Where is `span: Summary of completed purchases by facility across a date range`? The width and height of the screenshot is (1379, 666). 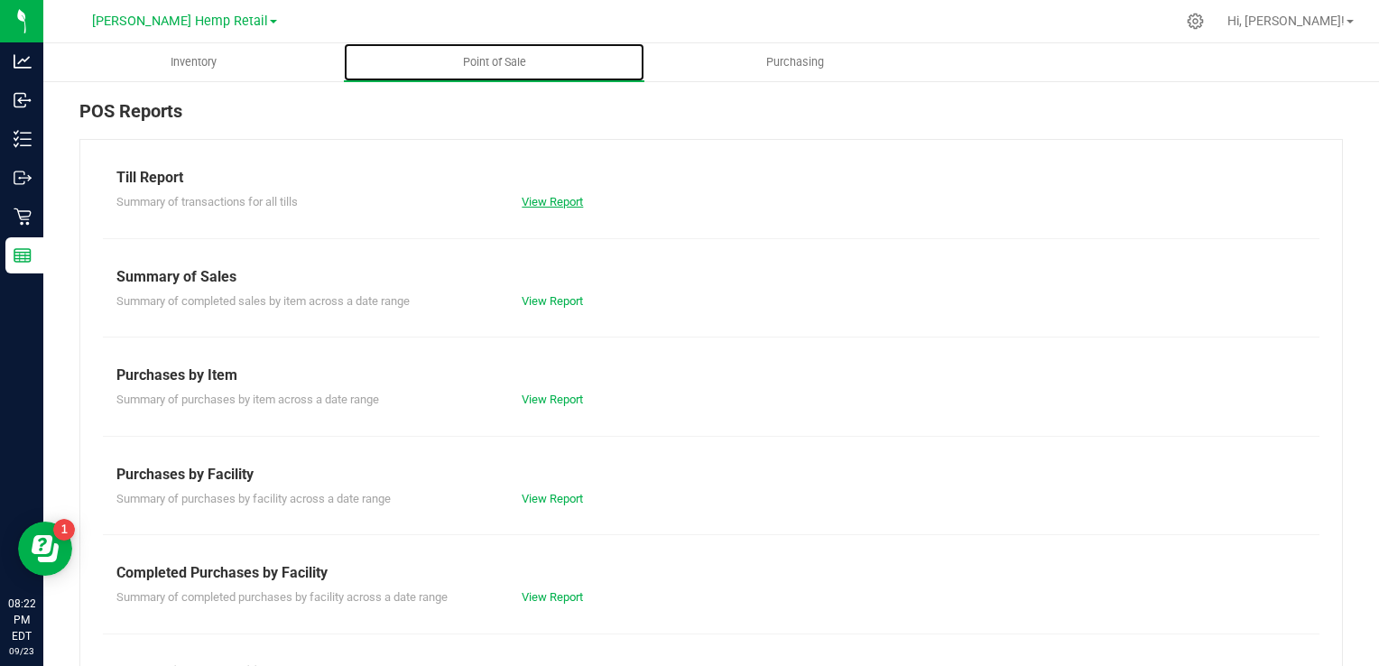 span: Summary of completed purchases by facility across a date range is located at coordinates (282, 597).